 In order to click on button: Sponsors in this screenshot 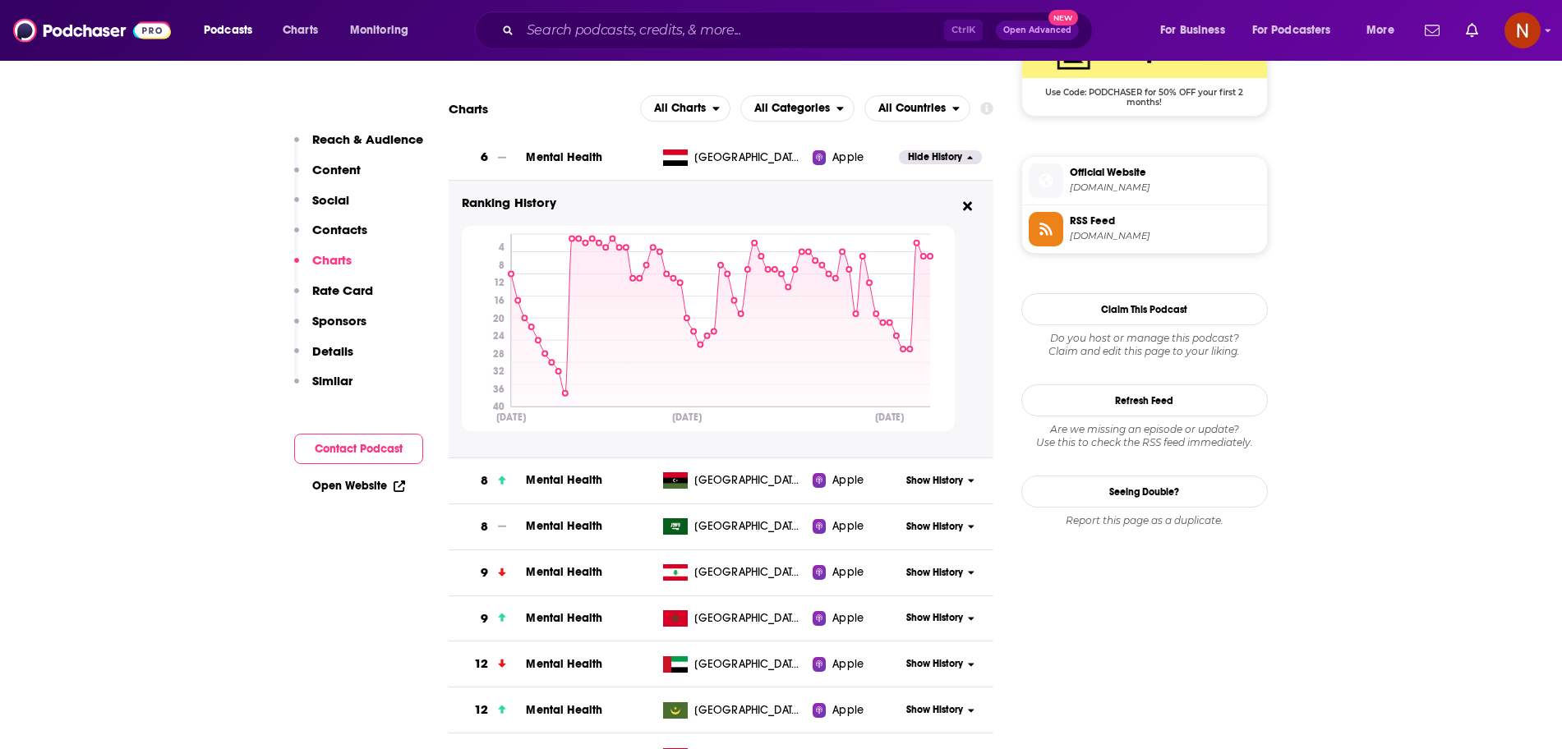, I will do `click(330, 328)`.